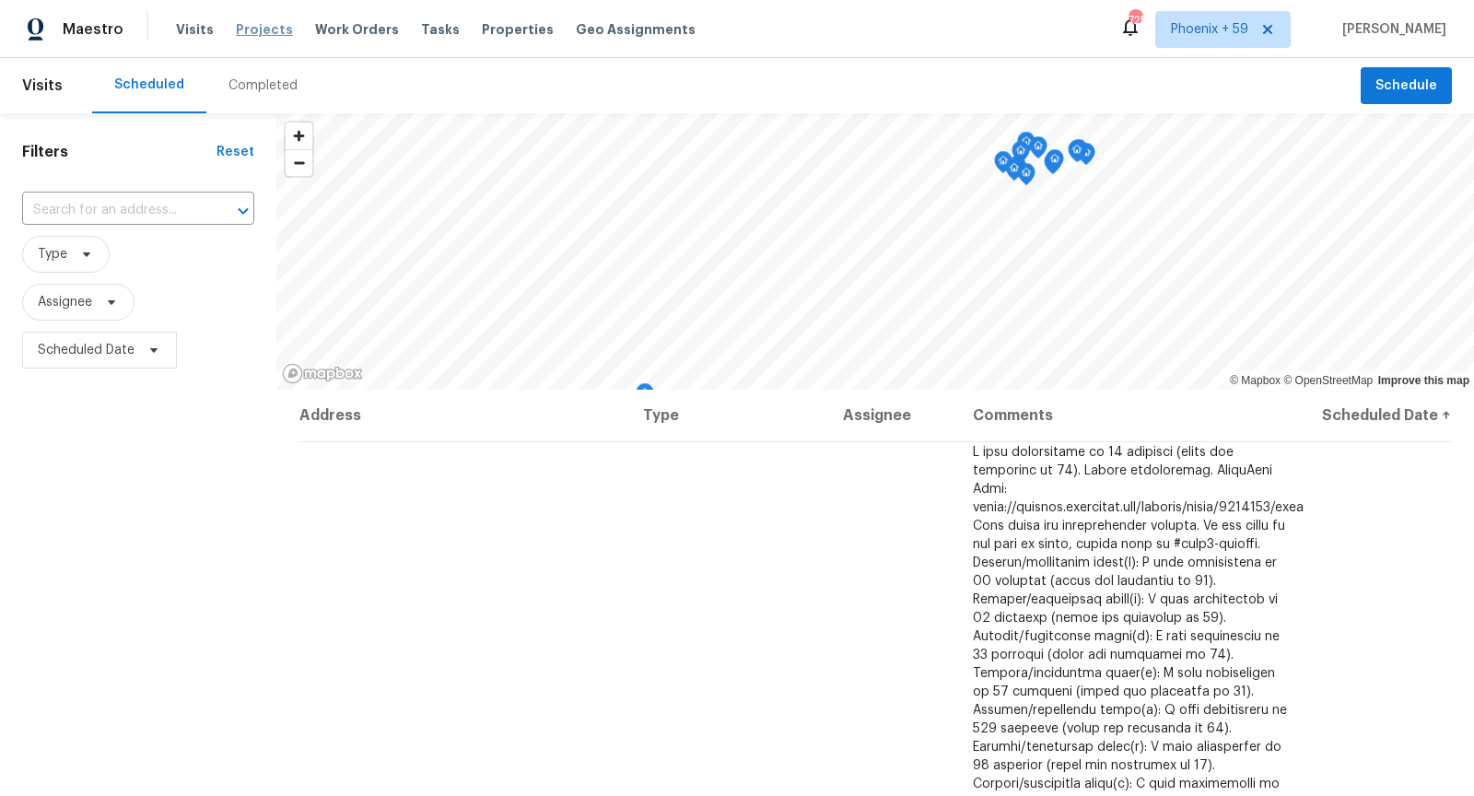  I want to click on button: Zoom out, so click(299, 162).